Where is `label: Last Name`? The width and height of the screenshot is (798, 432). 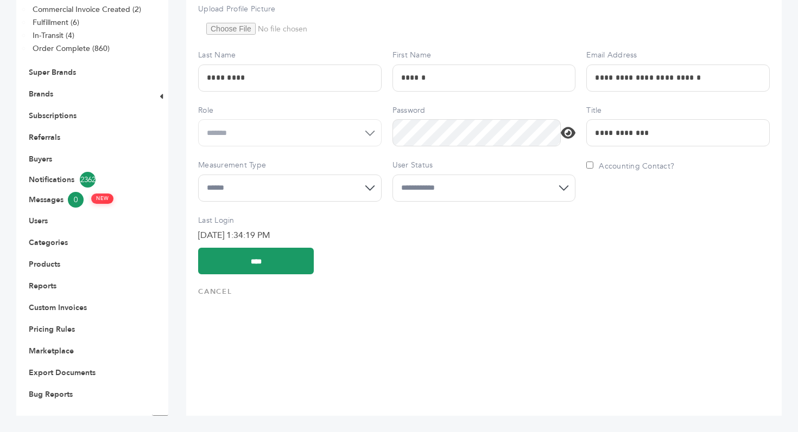
label: Last Name is located at coordinates (290, 55).